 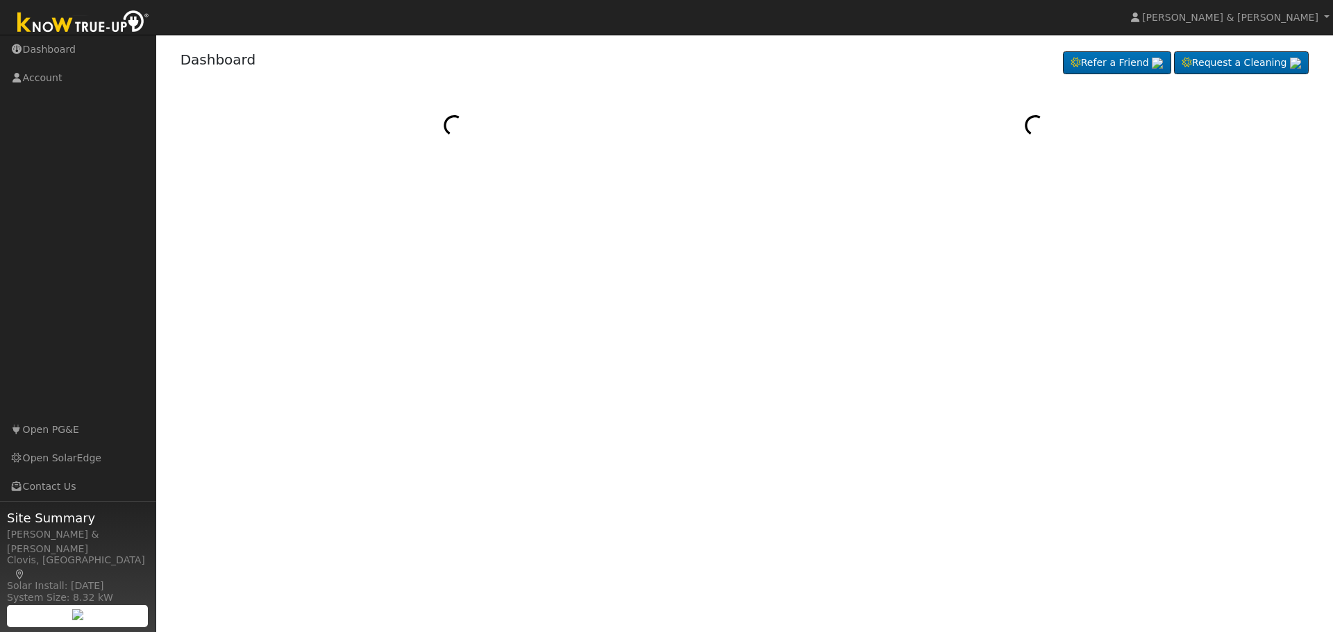 What do you see at coordinates (83, 23) in the screenshot?
I see `img: Know True-Up` at bounding box center [83, 23].